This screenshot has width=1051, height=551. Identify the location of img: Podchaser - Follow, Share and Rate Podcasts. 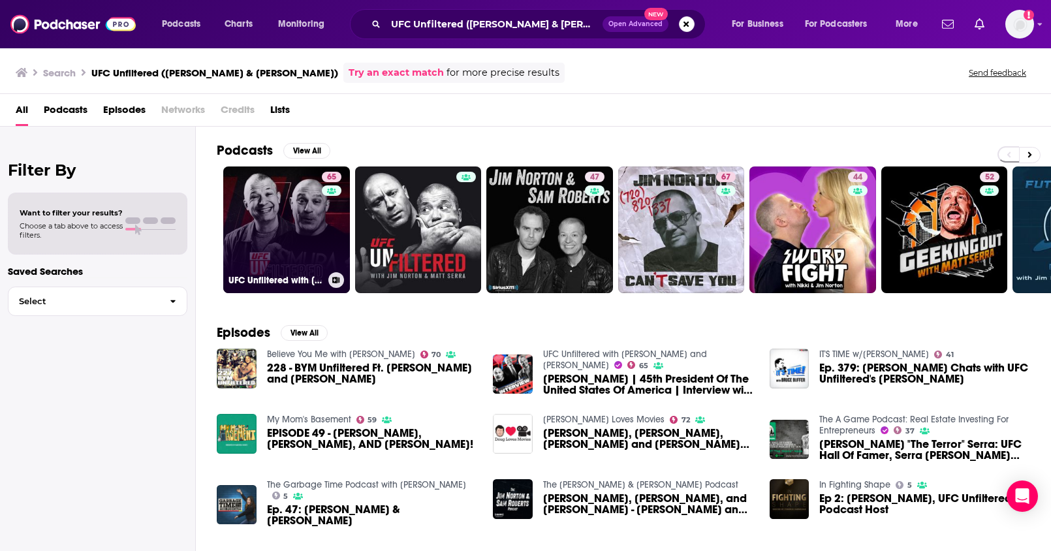
(73, 24).